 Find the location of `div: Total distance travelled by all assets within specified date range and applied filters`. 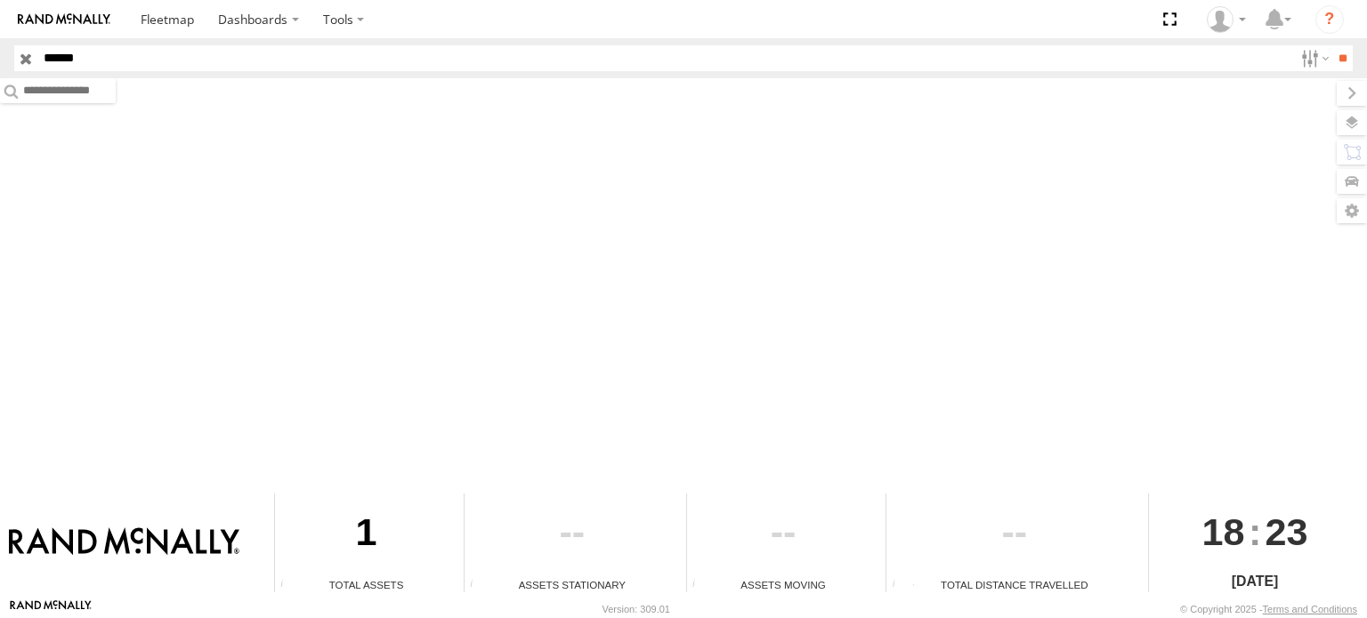

div: Total distance travelled by all assets within specified date range and applied filters is located at coordinates (899, 585).